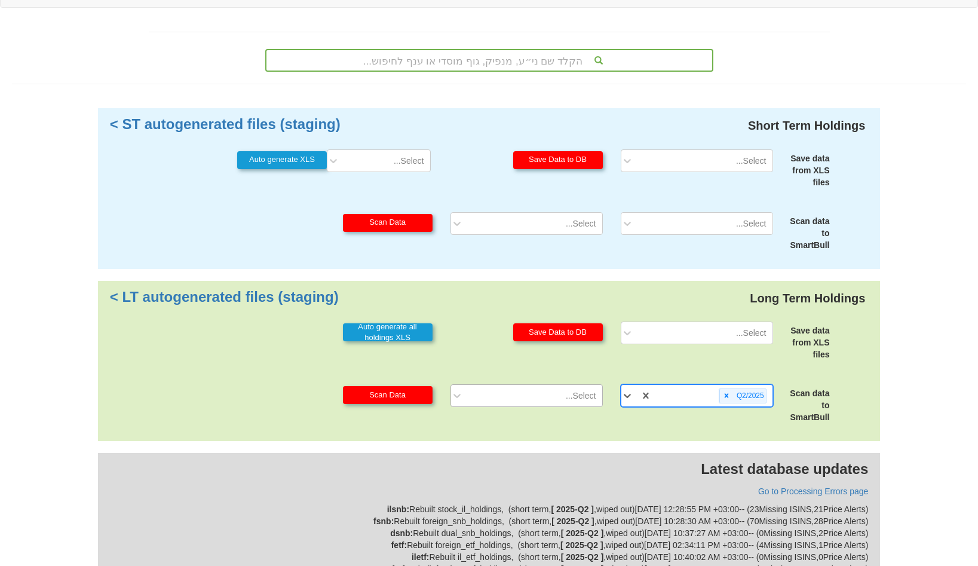  I want to click on button: Auto generate all holdings XLS, so click(388, 332).